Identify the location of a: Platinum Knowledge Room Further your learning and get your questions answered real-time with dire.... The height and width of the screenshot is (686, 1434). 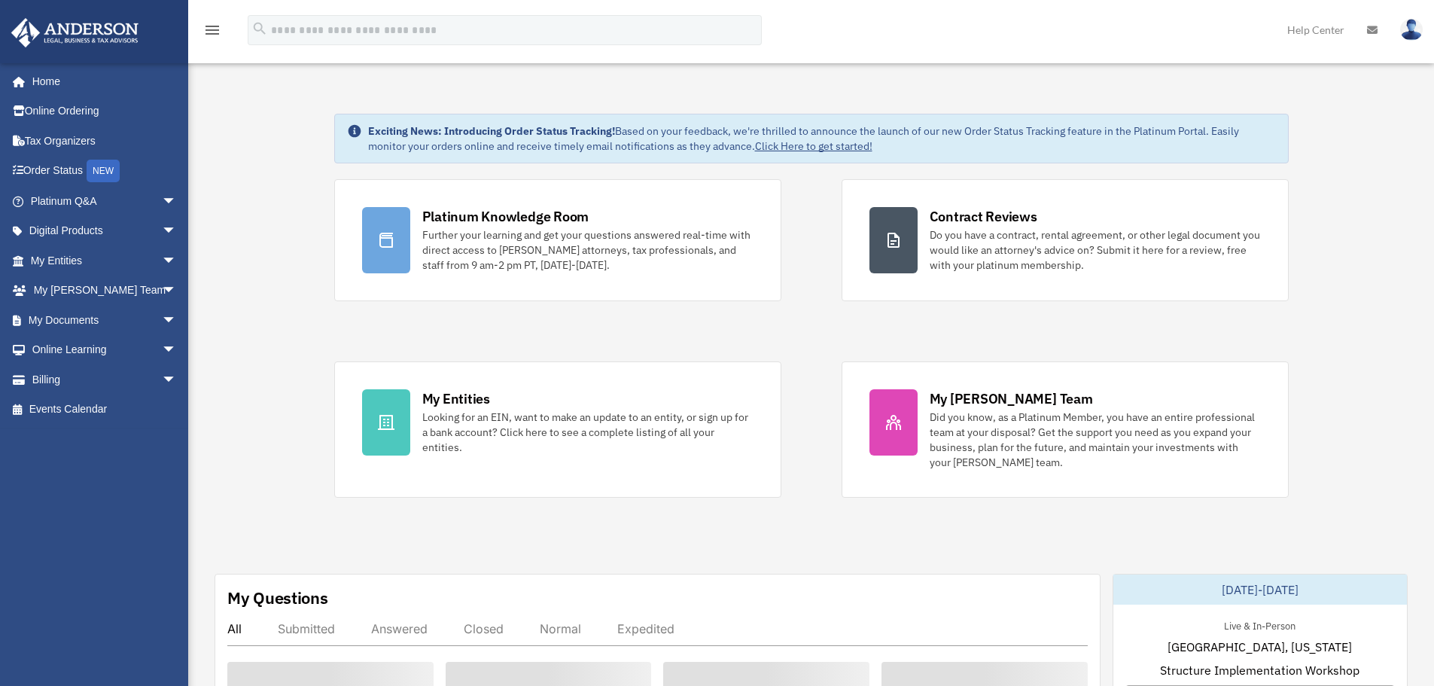
(558, 240).